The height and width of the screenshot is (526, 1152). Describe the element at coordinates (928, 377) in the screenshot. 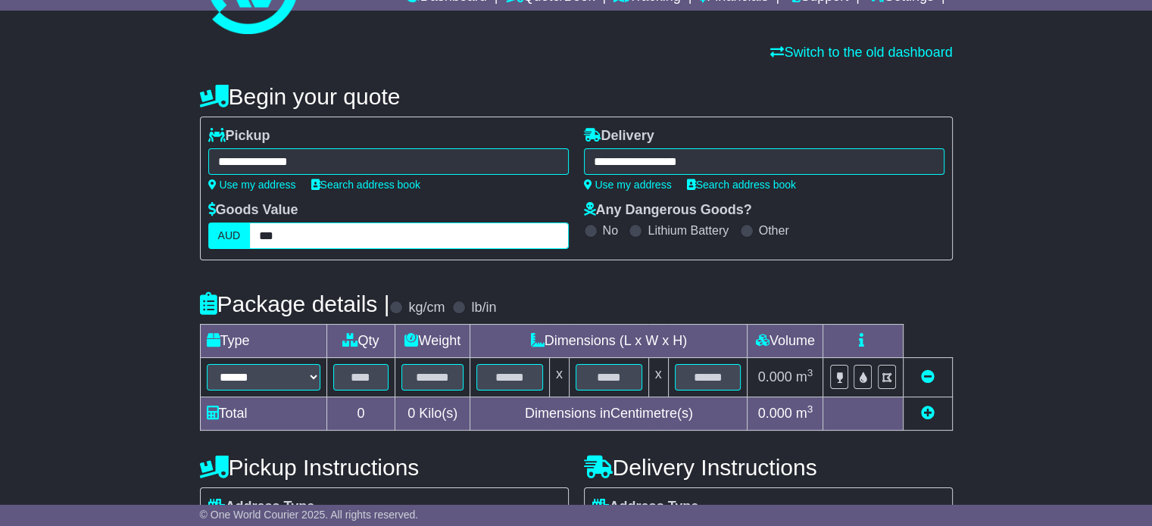

I see `a: Remove this item` at that location.